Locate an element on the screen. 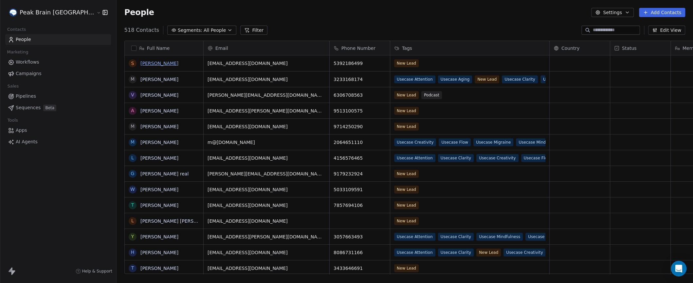 Image resolution: width=693 pixels, height=283 pixels. div: G is located at coordinates (132, 173).